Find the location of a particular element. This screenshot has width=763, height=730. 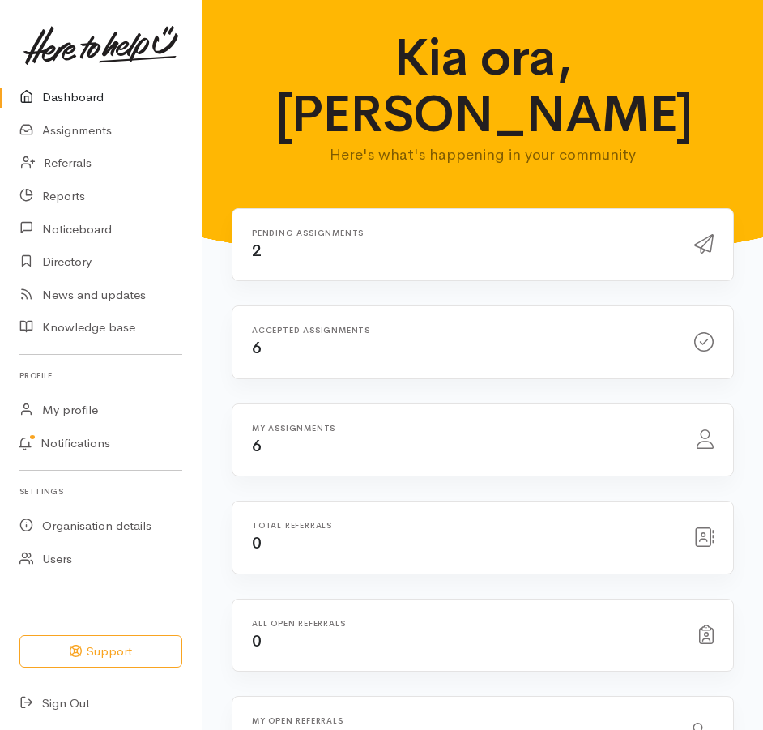

h6: All open referrals is located at coordinates (466, 623).